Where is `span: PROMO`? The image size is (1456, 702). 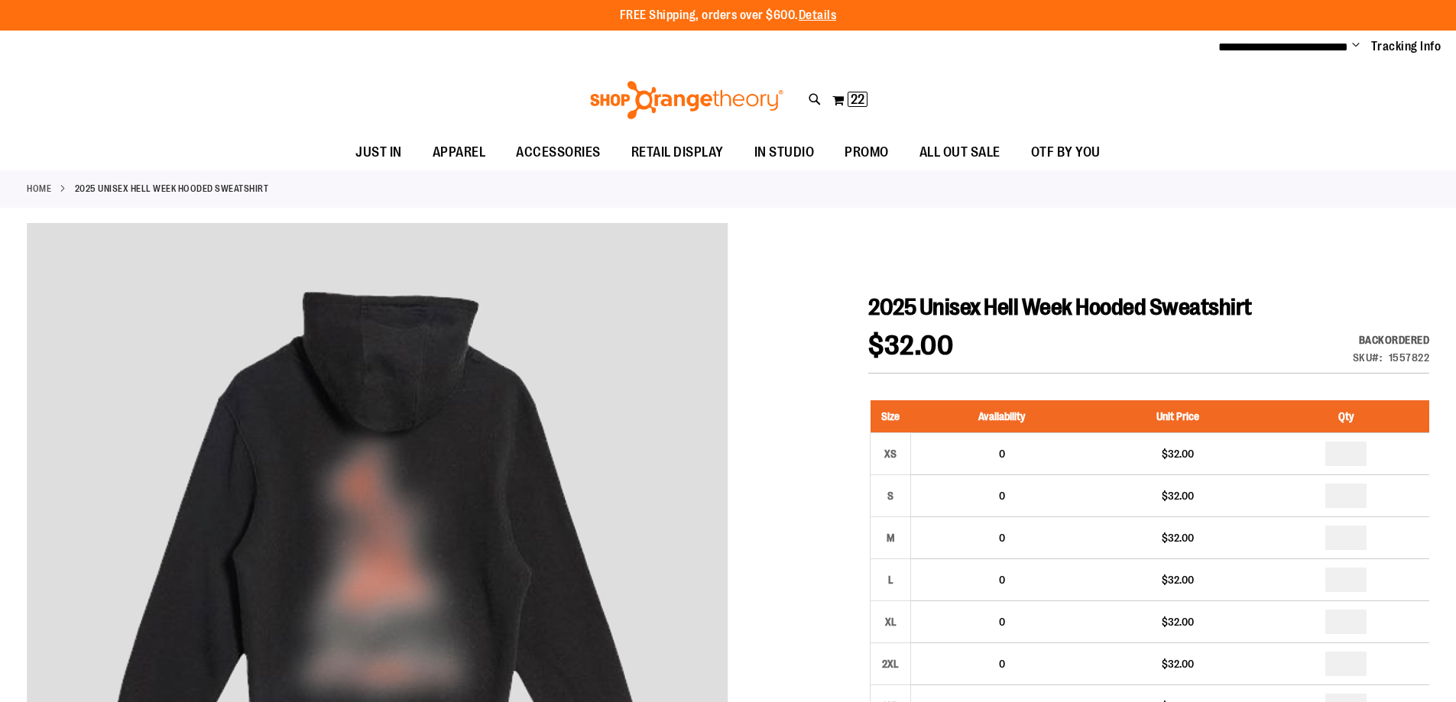 span: PROMO is located at coordinates (867, 152).